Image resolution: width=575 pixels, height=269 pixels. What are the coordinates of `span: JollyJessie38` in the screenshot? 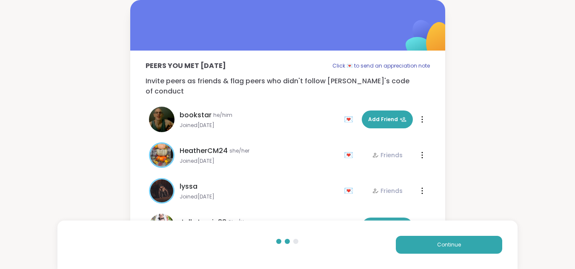 It's located at (203, 222).